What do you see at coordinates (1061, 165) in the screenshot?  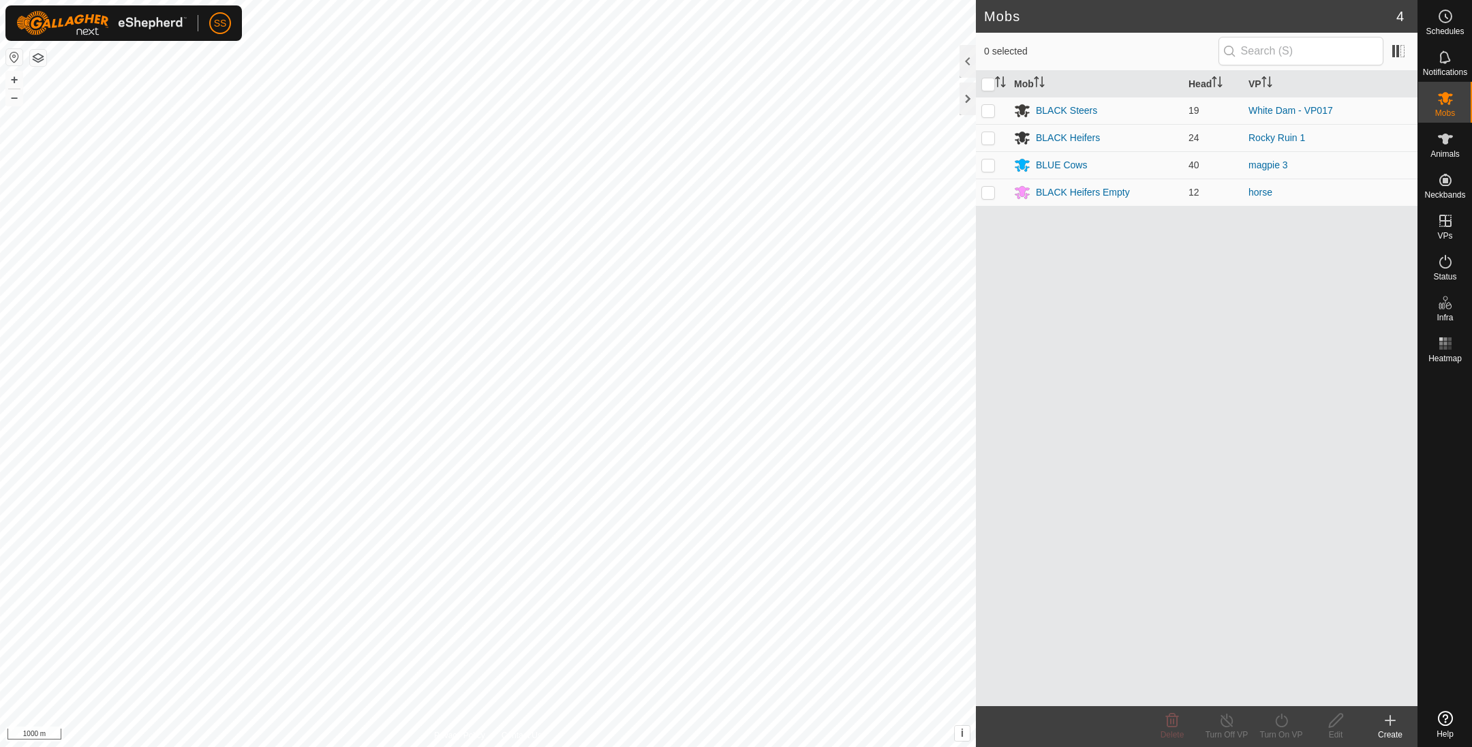 I see `div: BLUE Cows` at bounding box center [1061, 165].